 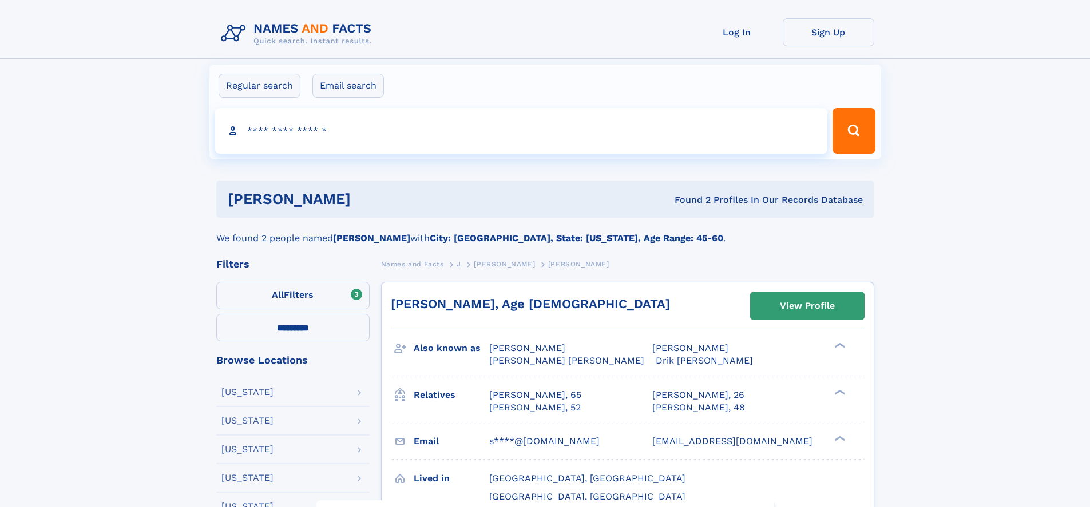 What do you see at coordinates (451, 479) in the screenshot?
I see `h3: Lived in` at bounding box center [451, 479].